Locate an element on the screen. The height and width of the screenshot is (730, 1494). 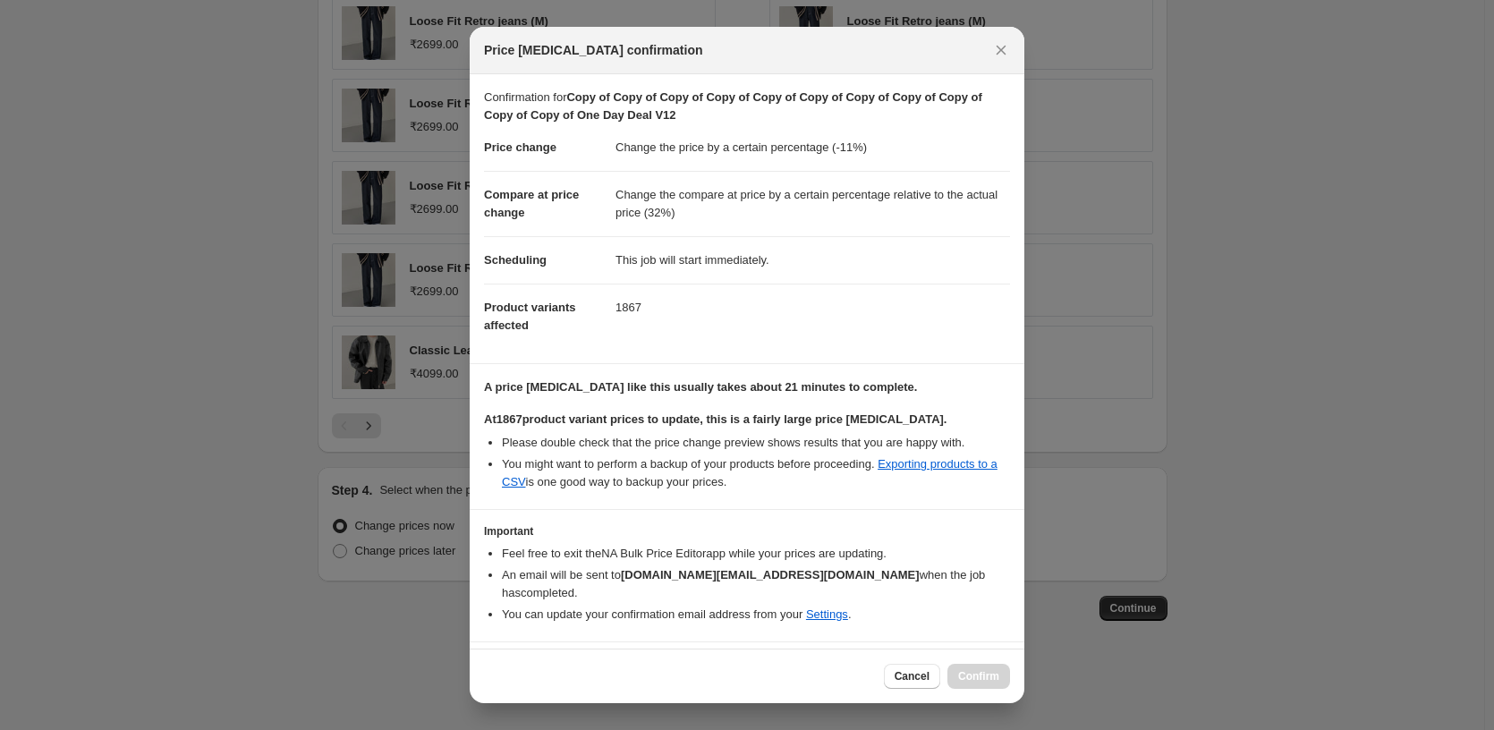
dd: Change the compare at price by a certain percentage relative to the actual price (32%) is located at coordinates (812, 203).